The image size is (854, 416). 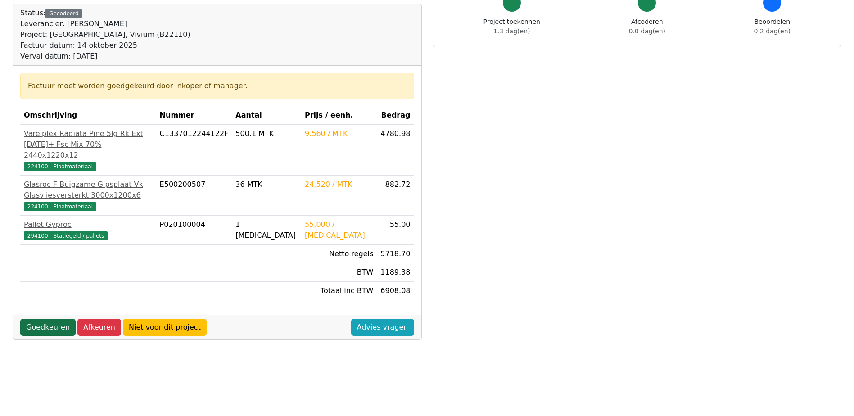 What do you see at coordinates (88, 230) in the screenshot?
I see `a: Pallet Gyproc294100 - Statiegeld / pallets` at bounding box center [88, 230].